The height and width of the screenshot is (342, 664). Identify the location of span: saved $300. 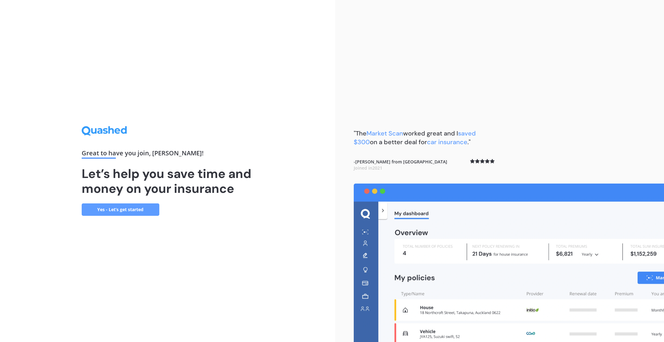
(414, 138).